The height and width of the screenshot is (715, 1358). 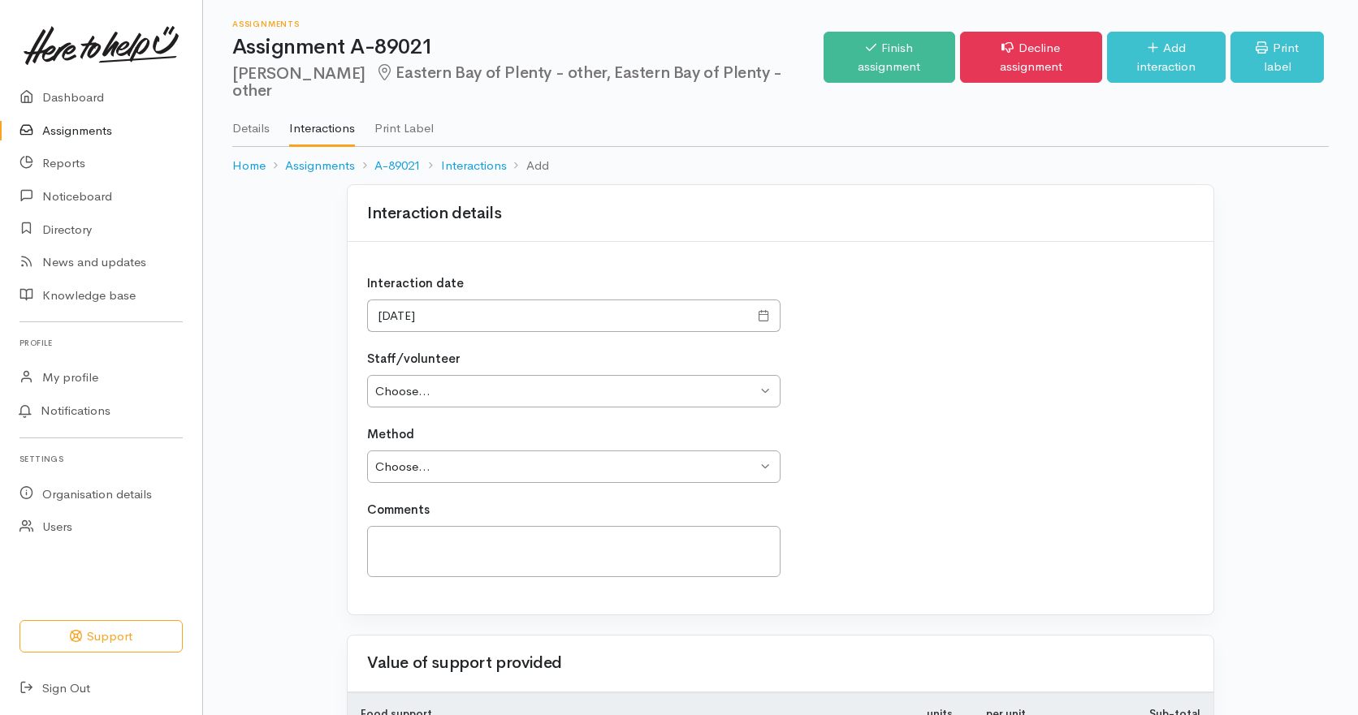 I want to click on span: Eastern Bay of Plenty - other, Eastern Bay of Plenty - other, so click(x=507, y=81).